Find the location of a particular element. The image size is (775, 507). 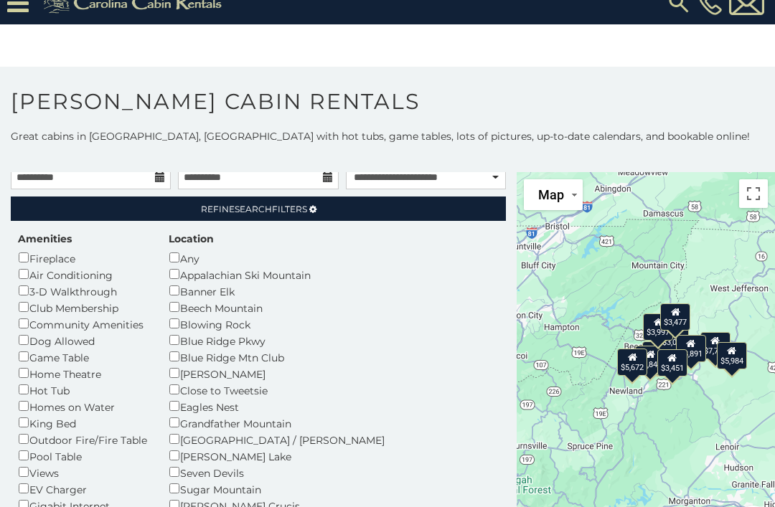

div: Fireplace is located at coordinates (82, 257).